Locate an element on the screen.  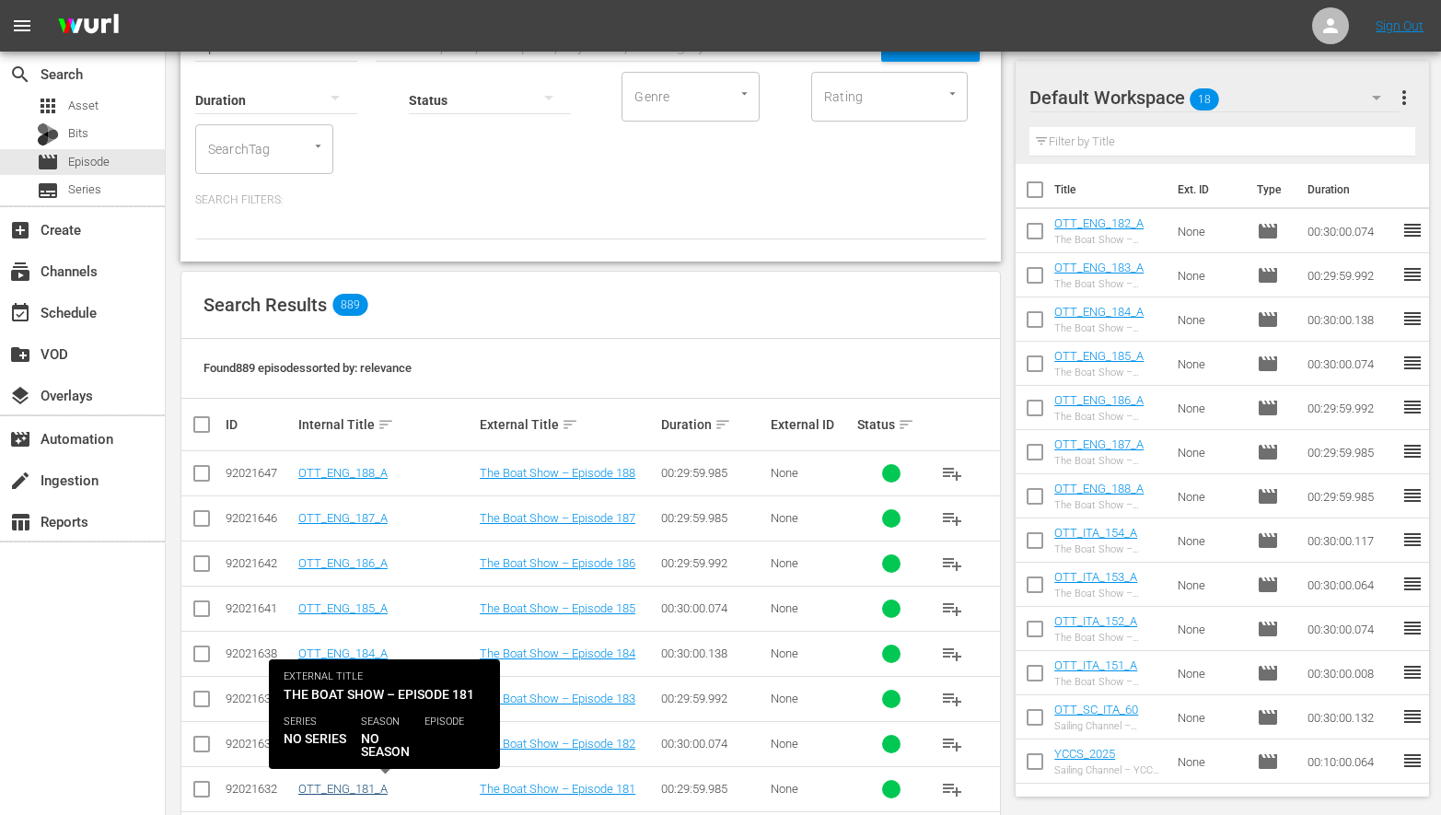
span: VOD is located at coordinates (20, 354).